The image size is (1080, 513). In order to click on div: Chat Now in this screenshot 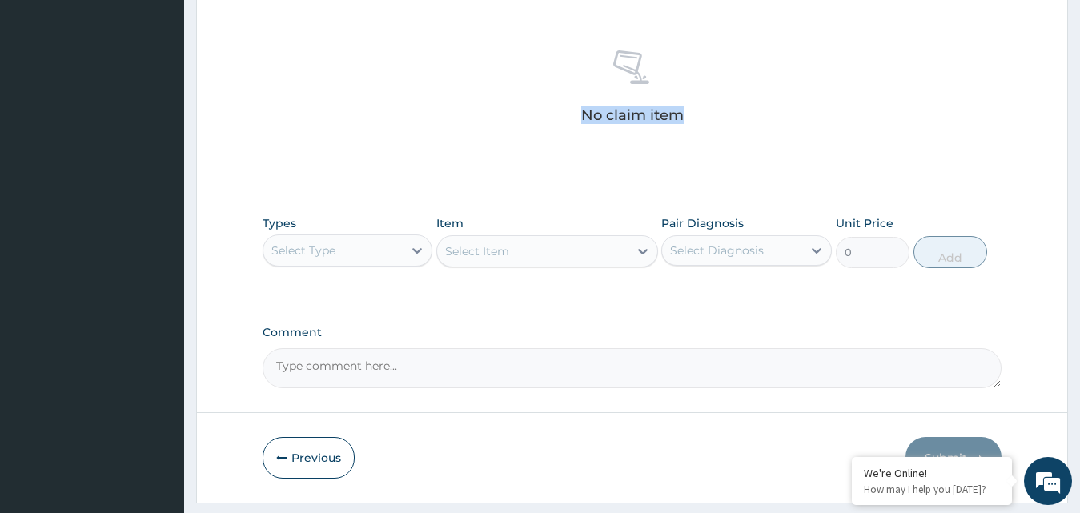, I will do `click(156, 379)`.